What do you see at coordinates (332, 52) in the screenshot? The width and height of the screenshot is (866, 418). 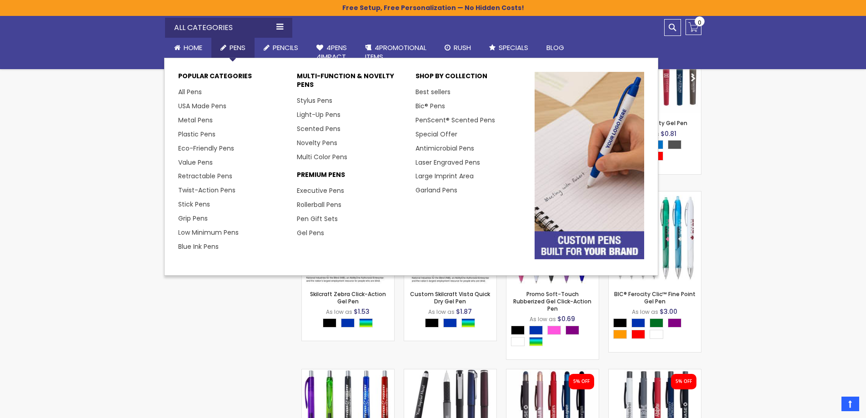 I see `a: 4Pens4impact` at bounding box center [332, 52].